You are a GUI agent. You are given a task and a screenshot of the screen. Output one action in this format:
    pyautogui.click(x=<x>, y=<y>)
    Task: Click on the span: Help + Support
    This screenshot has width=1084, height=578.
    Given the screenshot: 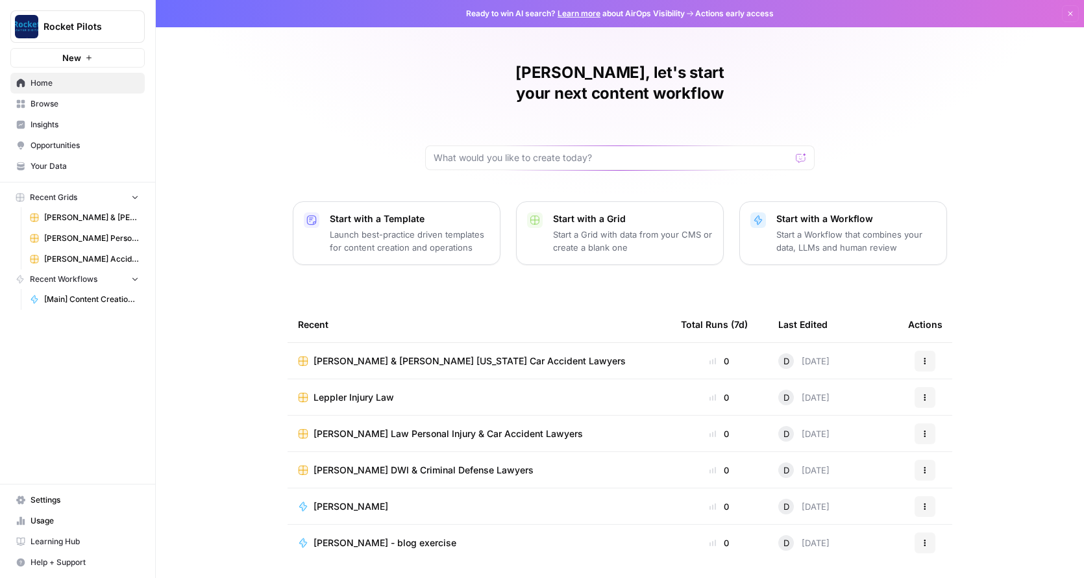 What is the action you would take?
    pyautogui.click(x=84, y=562)
    